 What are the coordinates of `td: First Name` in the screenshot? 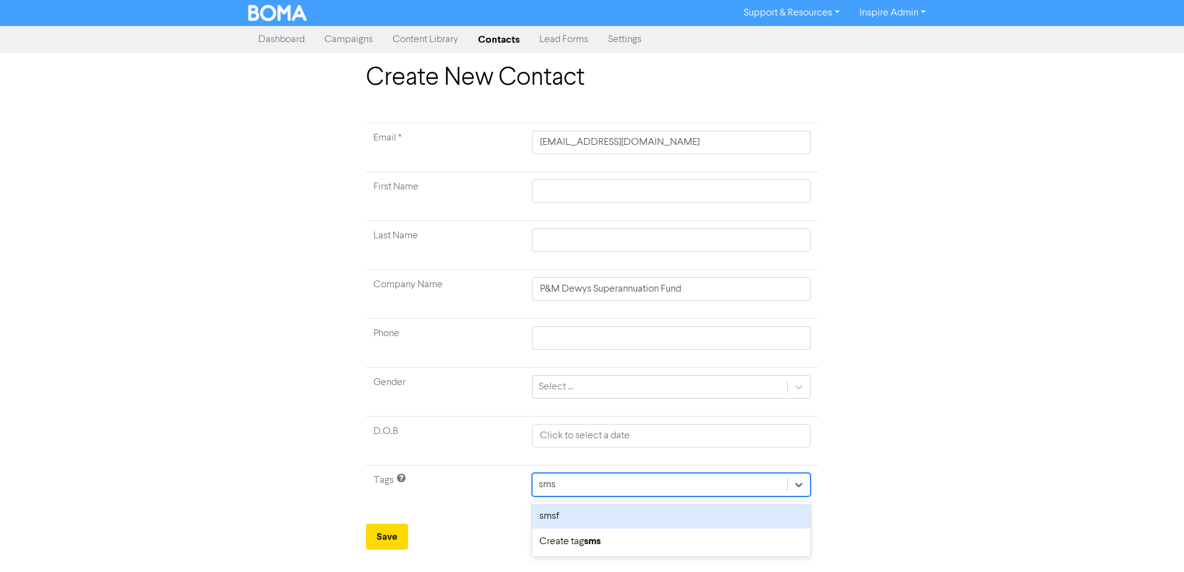 It's located at (445, 196).